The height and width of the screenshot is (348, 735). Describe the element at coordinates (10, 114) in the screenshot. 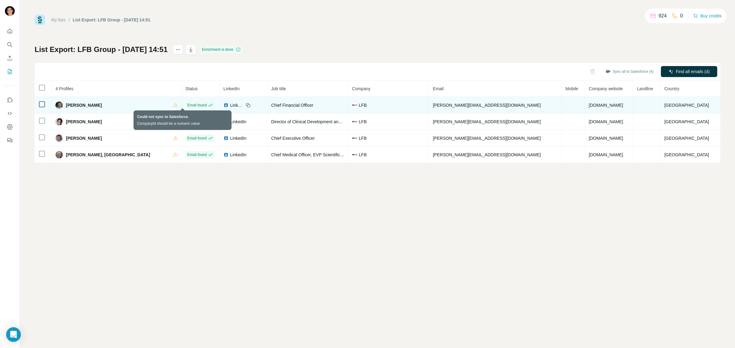

I see `button: Use Surfe API` at that location.